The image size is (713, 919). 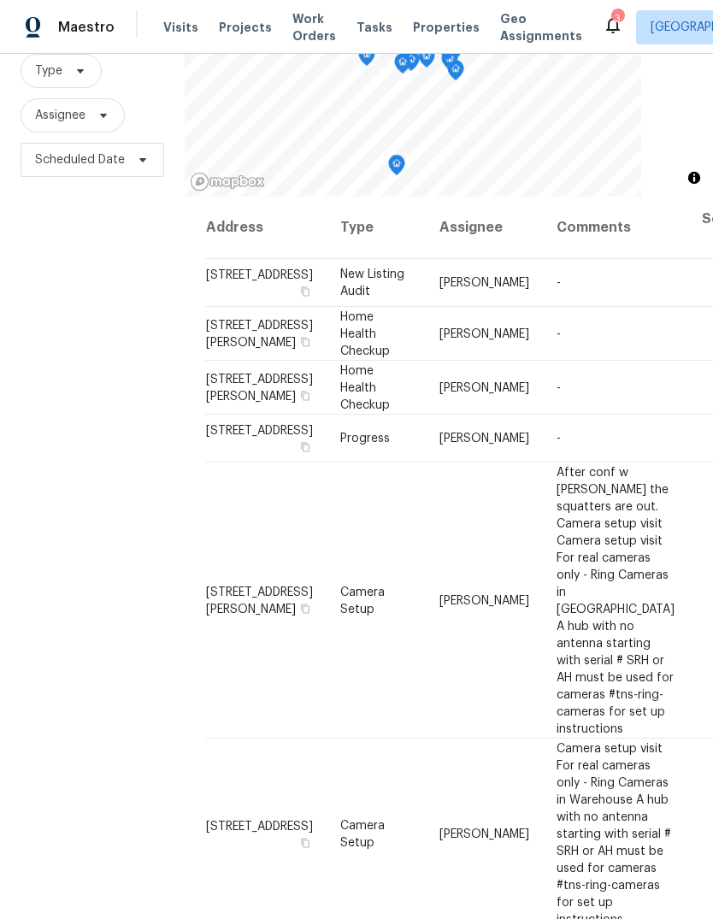 What do you see at coordinates (484, 227) in the screenshot?
I see `th: Assignee` at bounding box center [484, 227].